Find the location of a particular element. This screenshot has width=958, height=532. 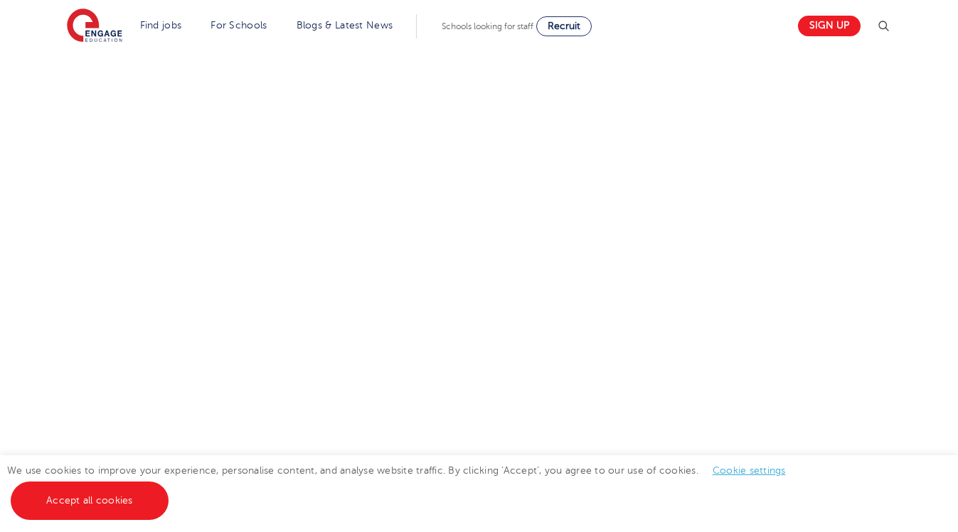

a: Sign up is located at coordinates (829, 26).